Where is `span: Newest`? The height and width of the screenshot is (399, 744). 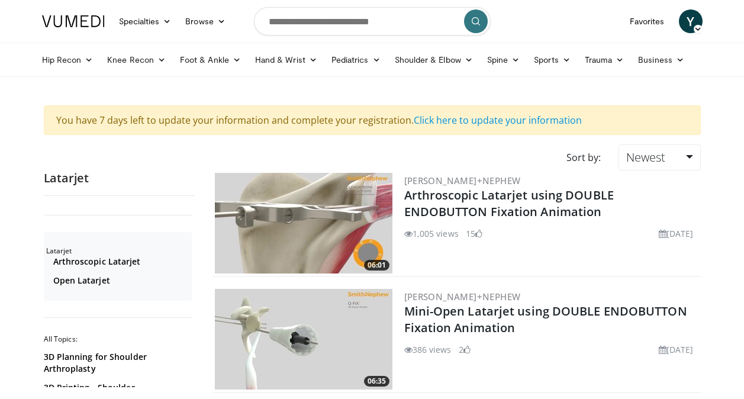 span: Newest is located at coordinates (645, 157).